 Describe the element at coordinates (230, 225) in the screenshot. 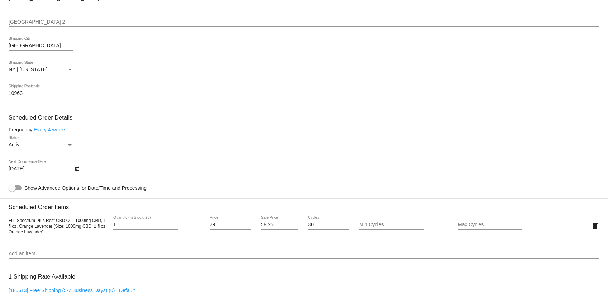

I see `input: Price` at that location.